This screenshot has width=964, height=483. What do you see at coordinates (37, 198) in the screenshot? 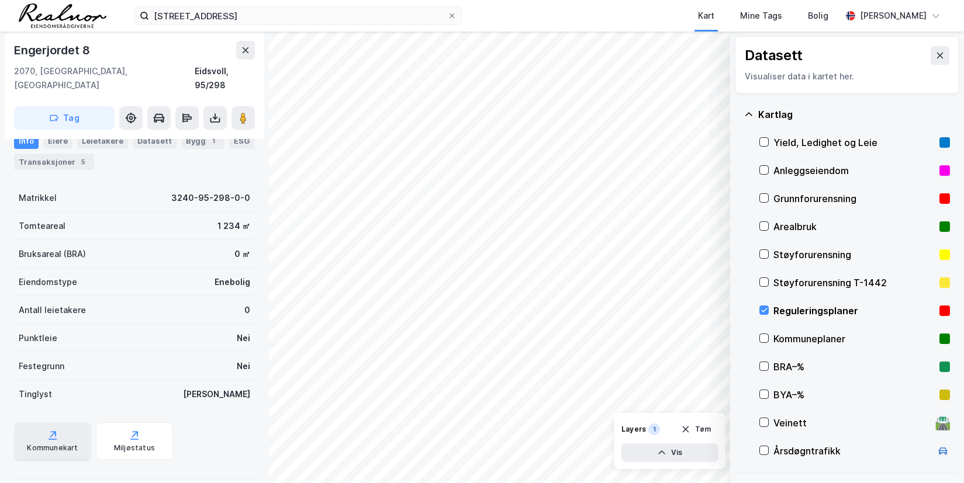
I see `div: Matrikkel` at bounding box center [37, 198].